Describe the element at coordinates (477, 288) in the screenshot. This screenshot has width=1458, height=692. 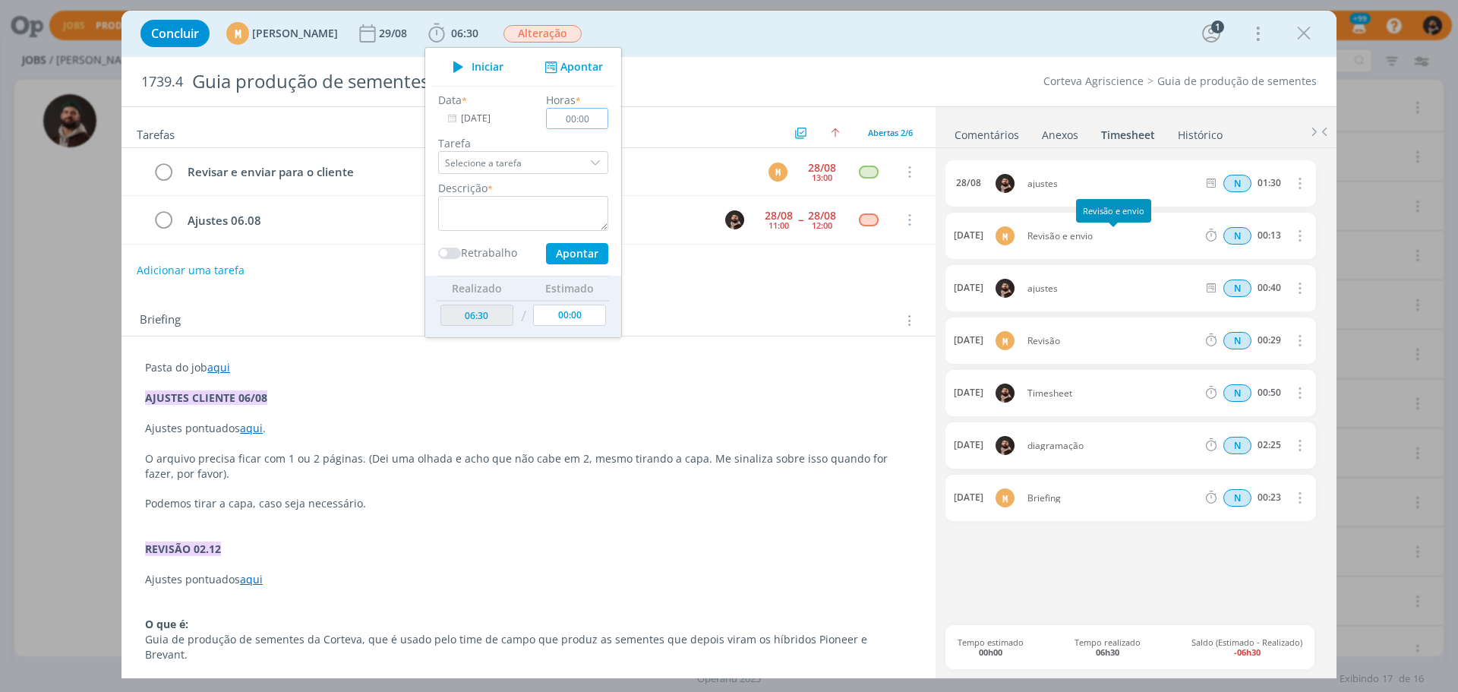
I see `th: Realizado` at that location.